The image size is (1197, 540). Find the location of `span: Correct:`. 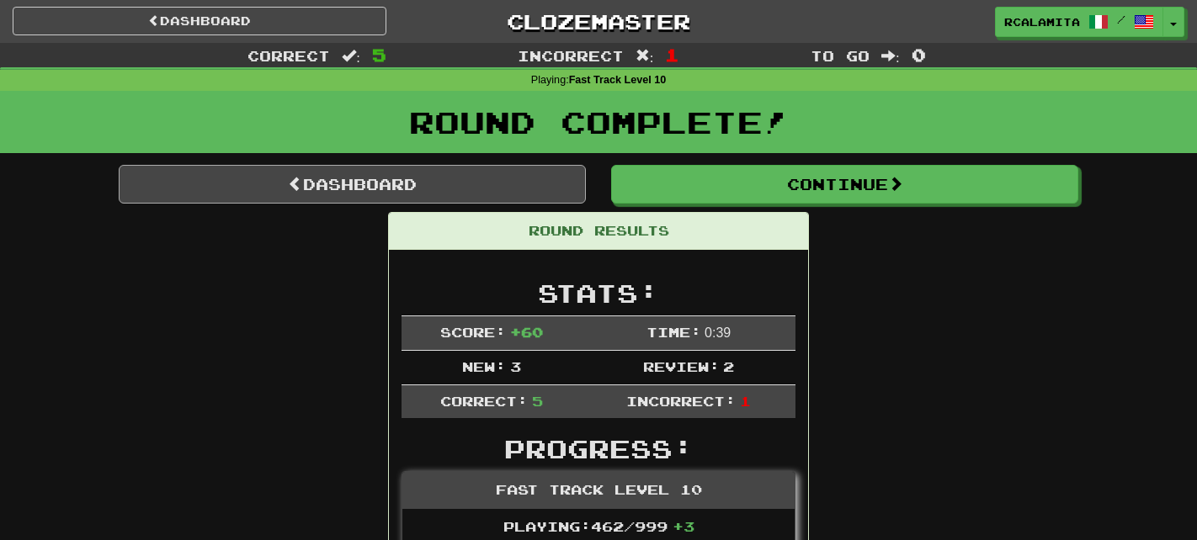

span: Correct: is located at coordinates (484, 401).